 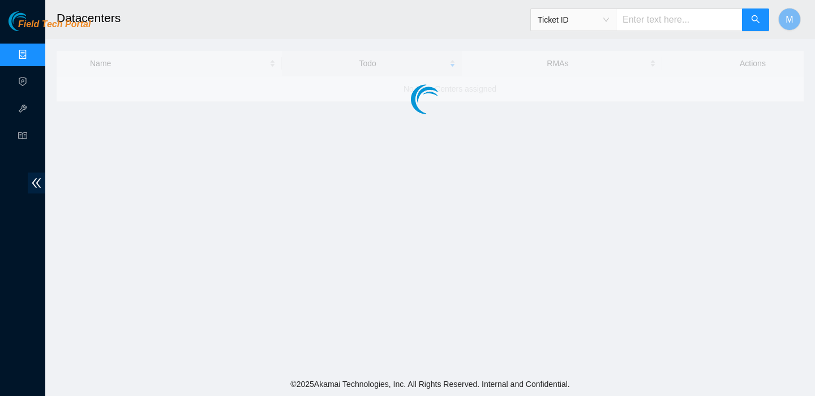 I want to click on img: Akamai Technologies, so click(x=33, y=21).